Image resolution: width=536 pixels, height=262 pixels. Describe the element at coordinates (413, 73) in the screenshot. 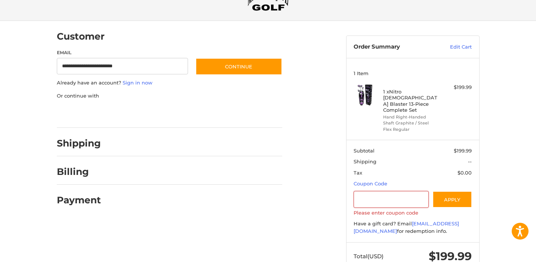

I see `h3: 1 Item` at that location.